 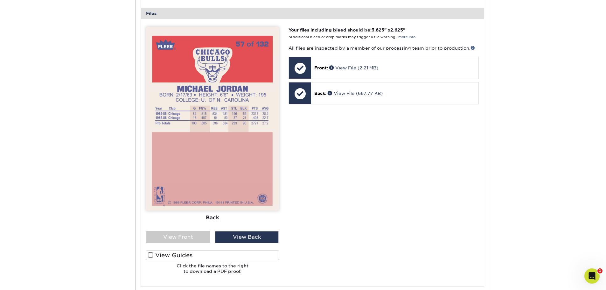 I want to click on p: All files are inspected by a member of our processing team prior to production., so click(x=383, y=48).